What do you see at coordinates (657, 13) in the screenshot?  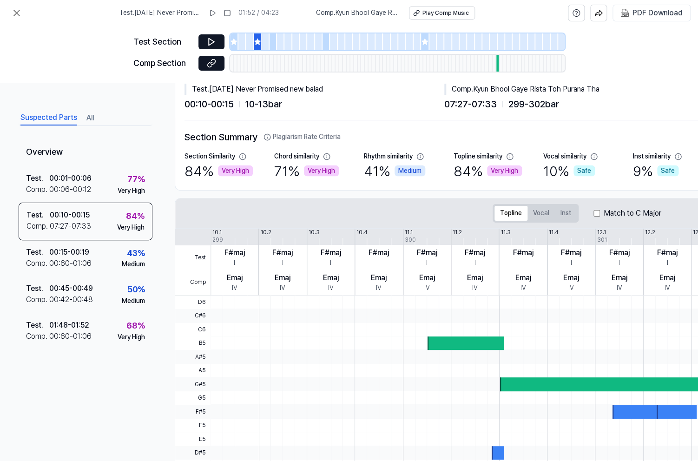 I see `div: PDF Download` at bounding box center [657, 13].